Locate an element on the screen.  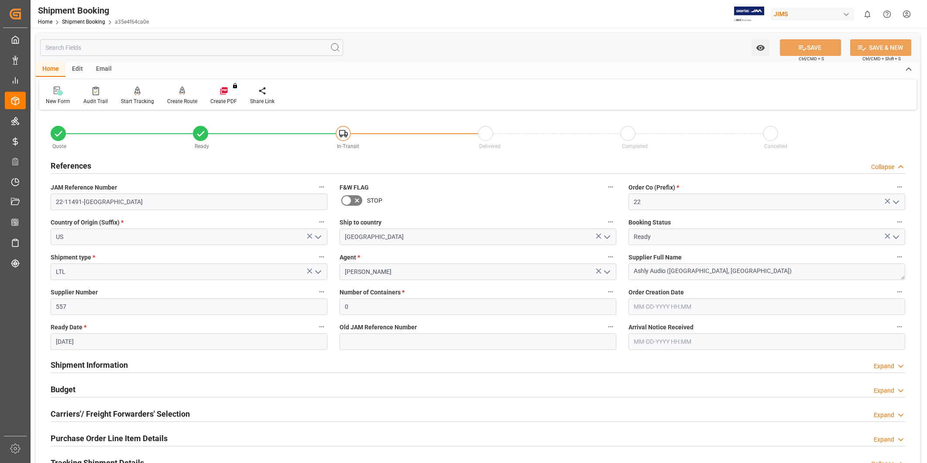
button: JIMS is located at coordinates (814, 14).